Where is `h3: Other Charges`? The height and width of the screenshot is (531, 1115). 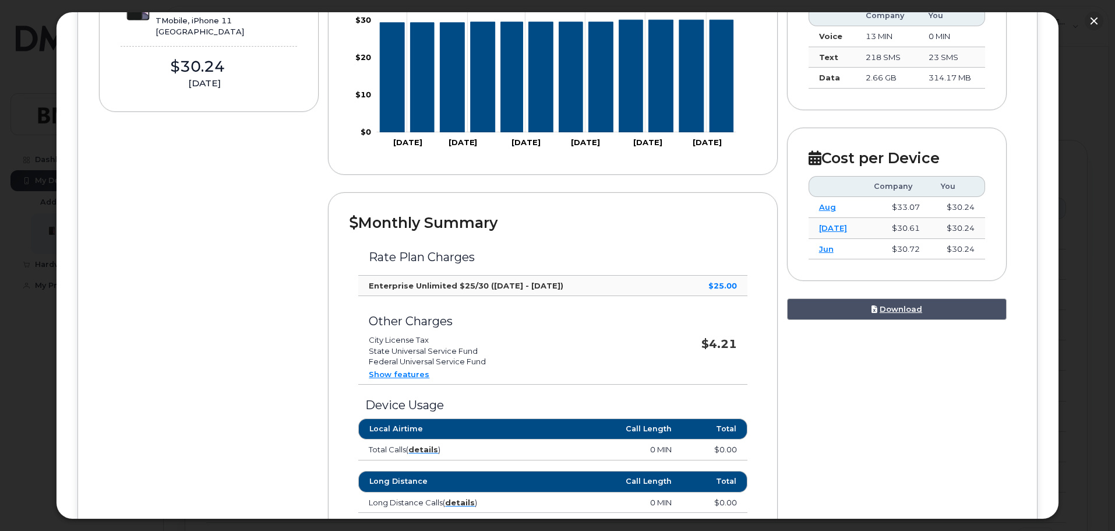 h3: Other Charges is located at coordinates (512, 321).